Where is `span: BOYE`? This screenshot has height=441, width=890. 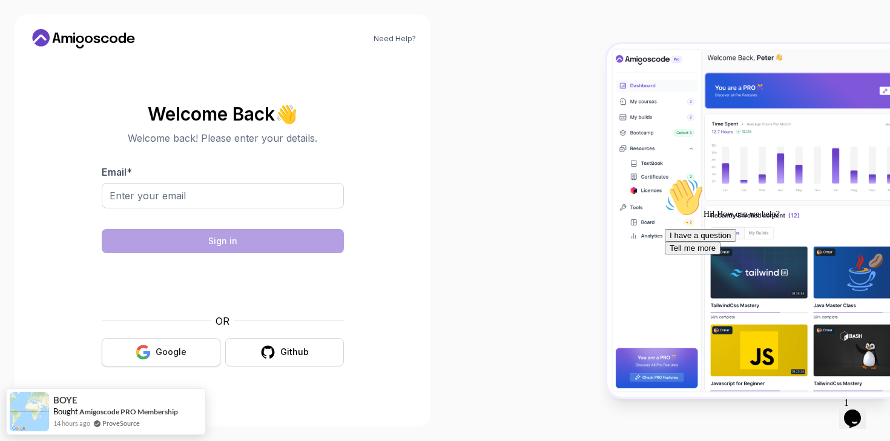 span: BOYE is located at coordinates (65, 400).